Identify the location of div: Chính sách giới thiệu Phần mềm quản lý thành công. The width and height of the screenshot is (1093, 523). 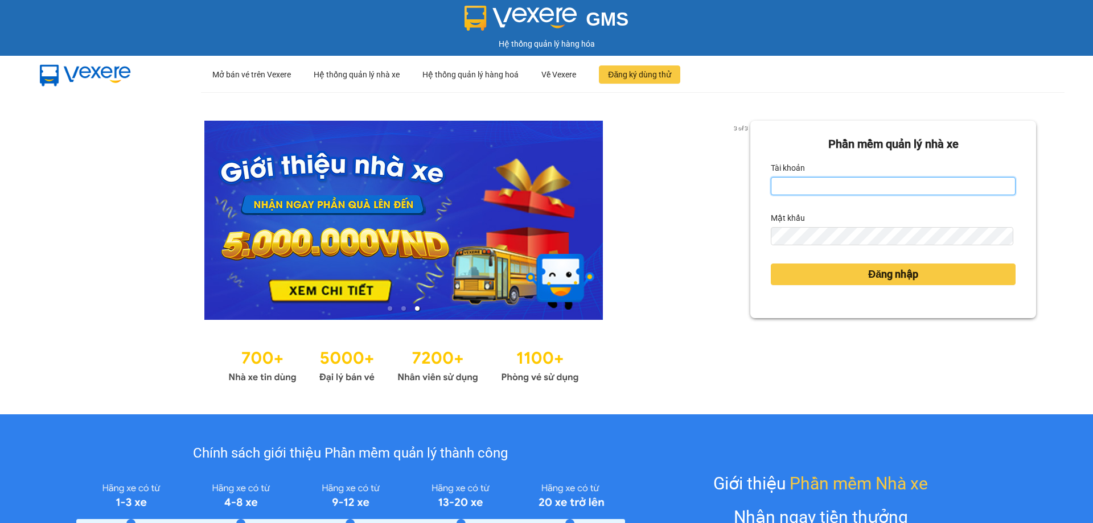
(350, 454).